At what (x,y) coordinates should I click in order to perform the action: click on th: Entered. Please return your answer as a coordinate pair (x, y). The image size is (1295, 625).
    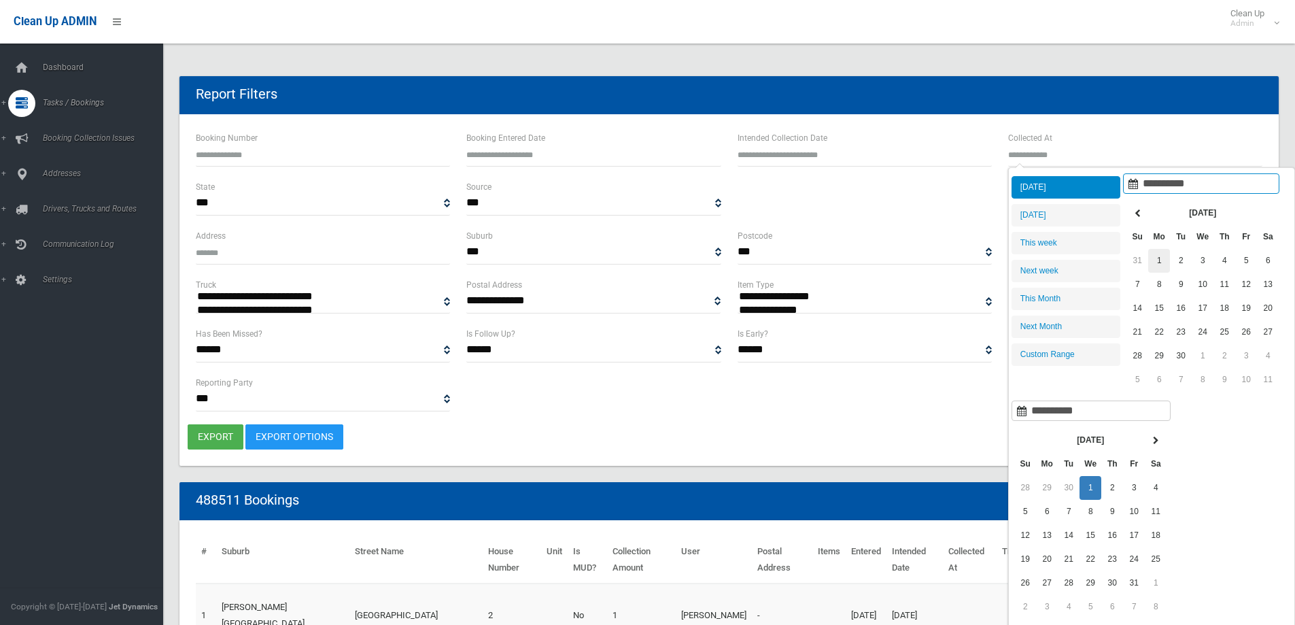
    Looking at the image, I should click on (866, 560).